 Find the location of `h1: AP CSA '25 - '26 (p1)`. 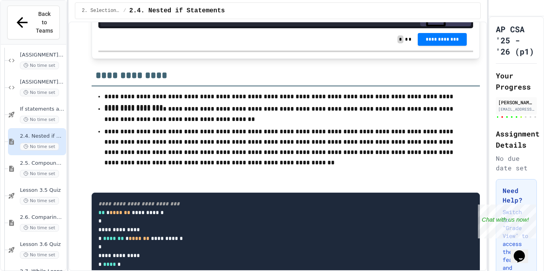

h1: AP CSA '25 - '26 (p1) is located at coordinates (516, 40).